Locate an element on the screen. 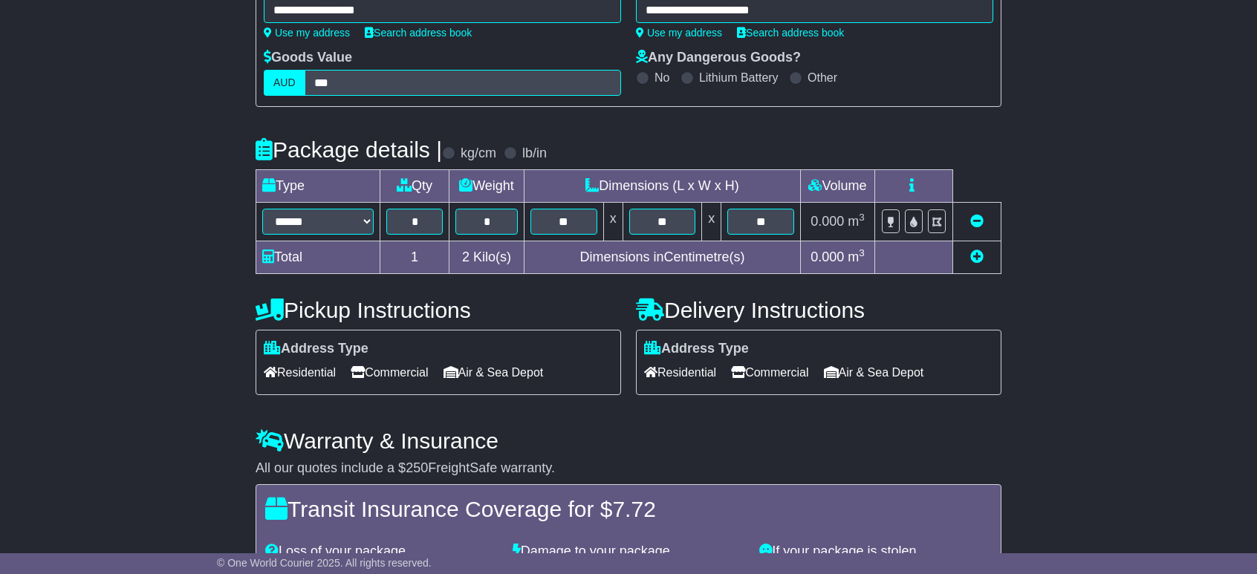  h4: Delivery Instructions is located at coordinates (819, 310).